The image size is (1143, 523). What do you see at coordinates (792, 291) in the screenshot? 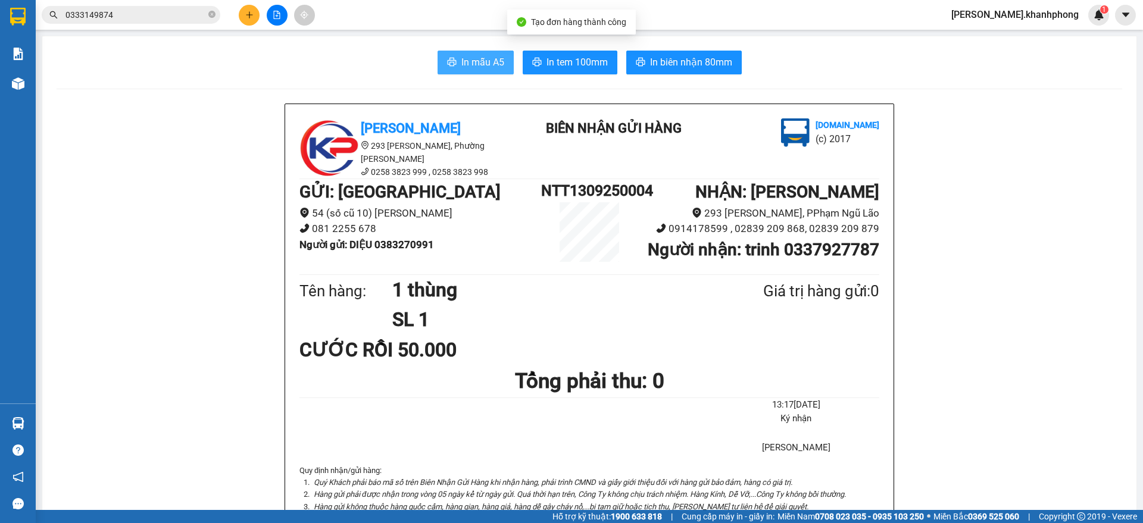
I see `div: Giá trị hàng gửi: 0` at bounding box center [792, 291].